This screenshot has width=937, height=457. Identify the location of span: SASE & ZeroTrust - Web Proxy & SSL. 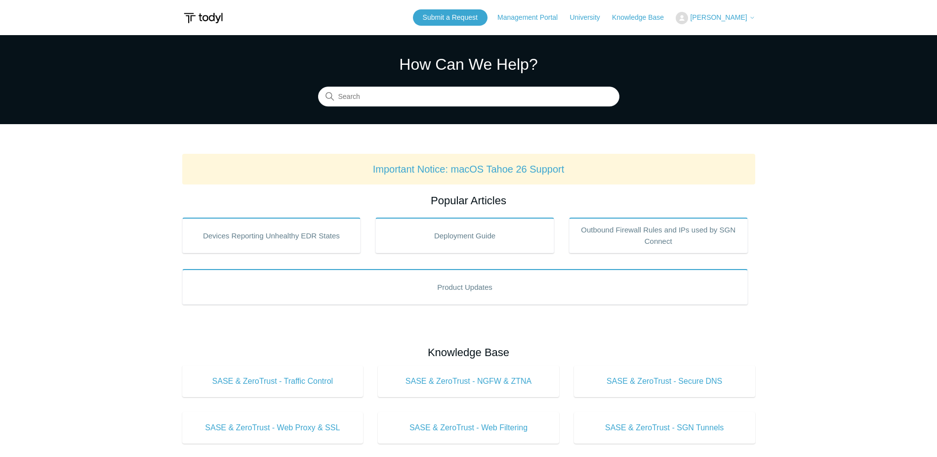
(273, 427).